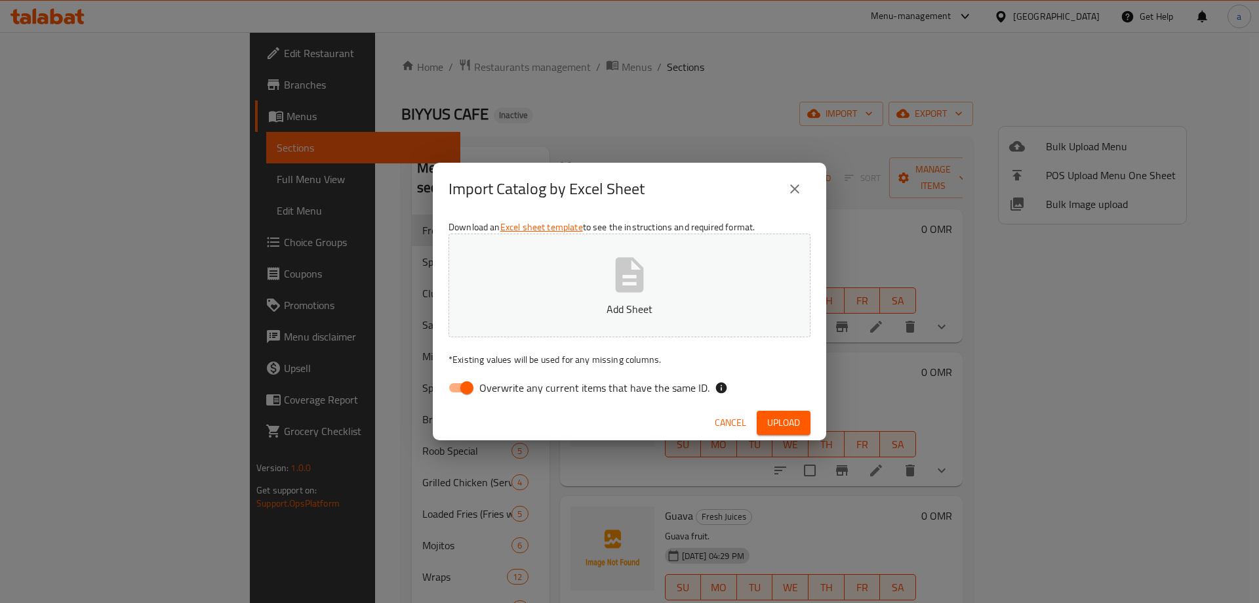 The width and height of the screenshot is (1259, 603). I want to click on a: Excel sheet template, so click(542, 227).